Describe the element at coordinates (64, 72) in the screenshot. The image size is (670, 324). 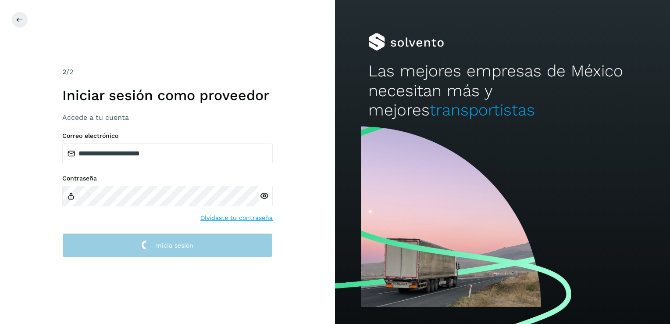
I see `span: 2` at that location.